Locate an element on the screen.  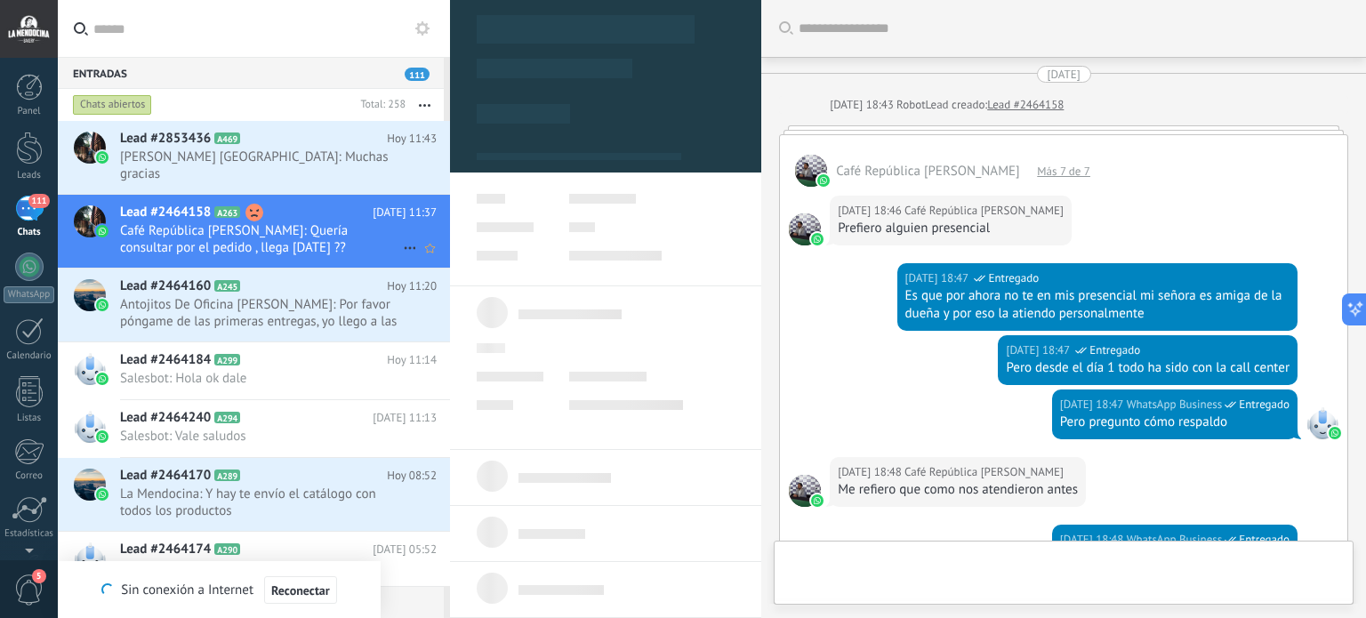
span: Salesbot: Hola ok dale is located at coordinates (261, 378).